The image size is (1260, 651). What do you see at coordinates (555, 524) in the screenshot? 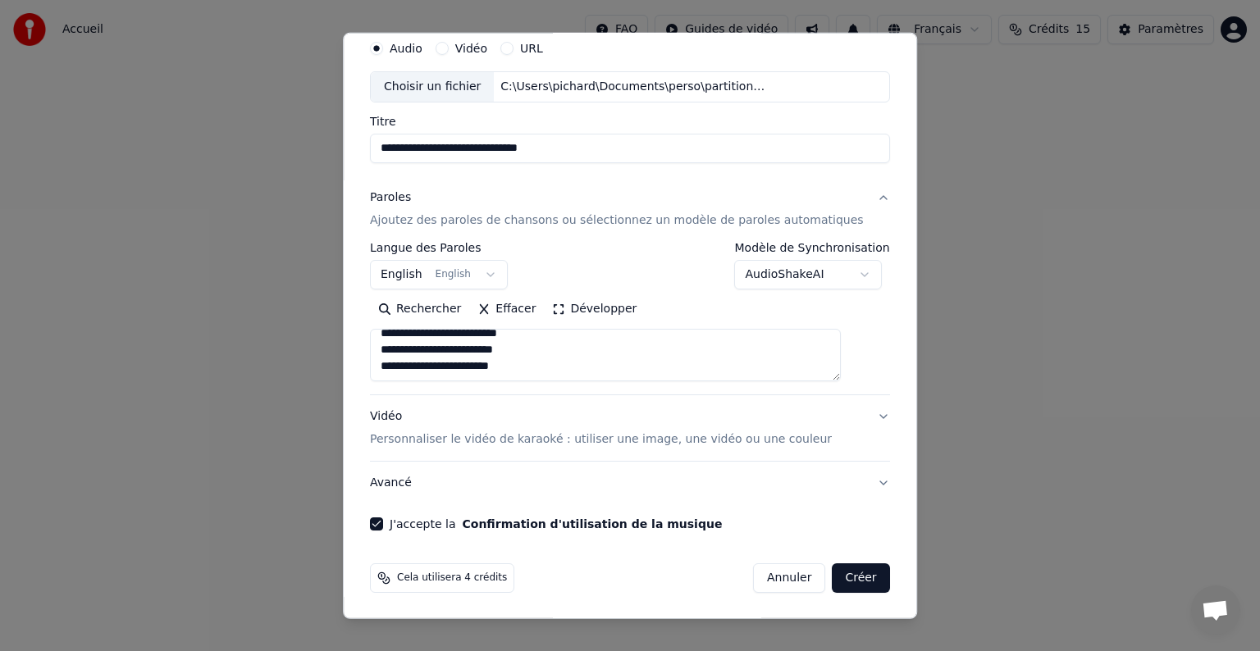
I see `label: J'accepte la` at bounding box center [555, 524].